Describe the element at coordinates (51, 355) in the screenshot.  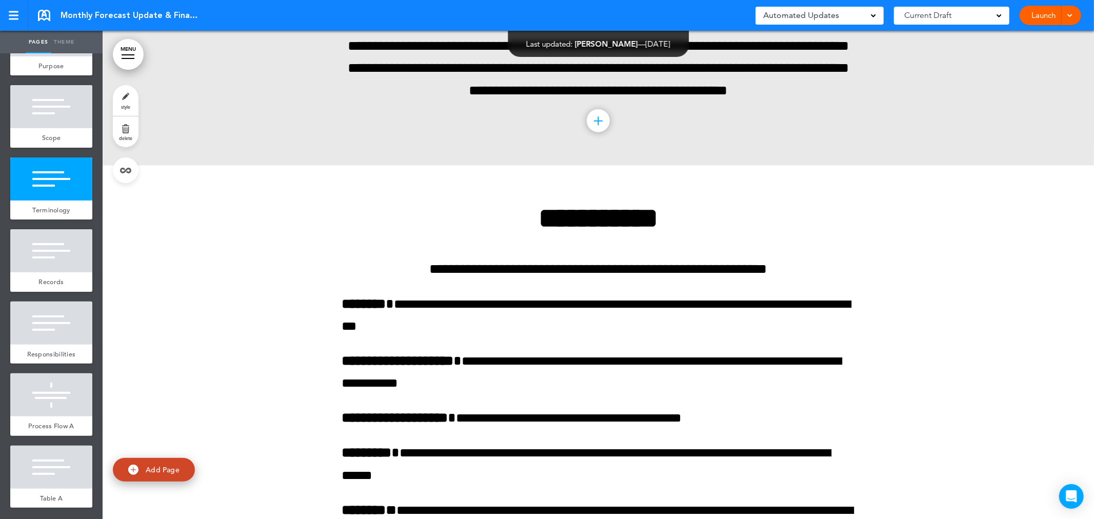
I see `a: Responsibilities` at that location.